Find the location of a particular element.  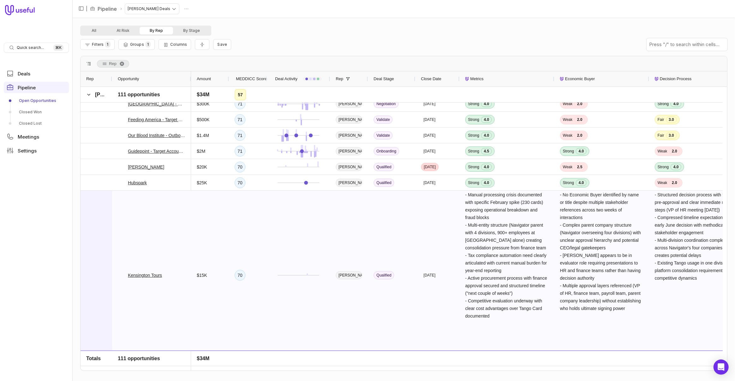

span: - No Economic Buyer identified by name or title despite multiple stakeholder references across tw... is located at coordinates (601, 252).